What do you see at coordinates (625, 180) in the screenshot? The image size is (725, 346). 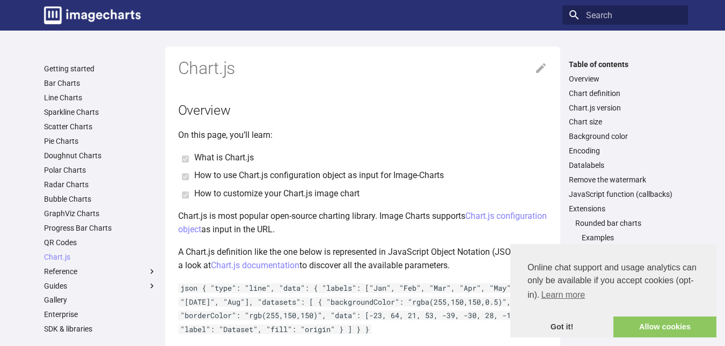 I see `a: Remove the watermark` at bounding box center [625, 180].